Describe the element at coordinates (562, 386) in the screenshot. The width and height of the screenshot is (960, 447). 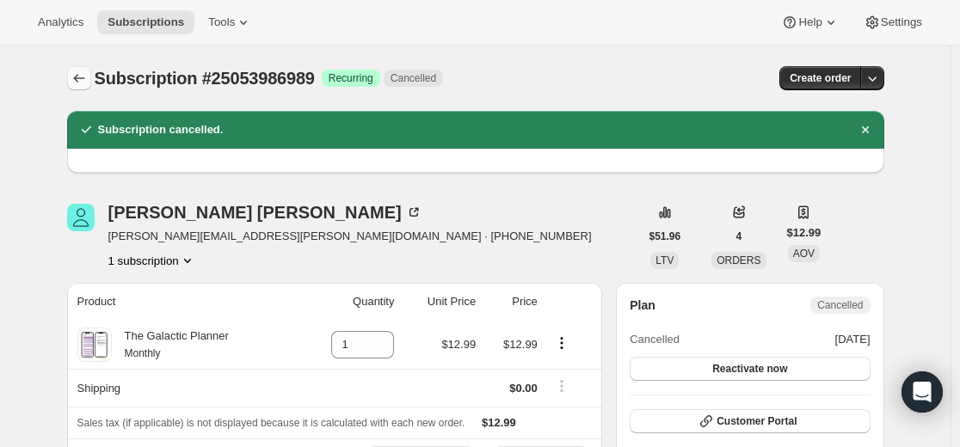
I see `button: Shipping actions` at that location.